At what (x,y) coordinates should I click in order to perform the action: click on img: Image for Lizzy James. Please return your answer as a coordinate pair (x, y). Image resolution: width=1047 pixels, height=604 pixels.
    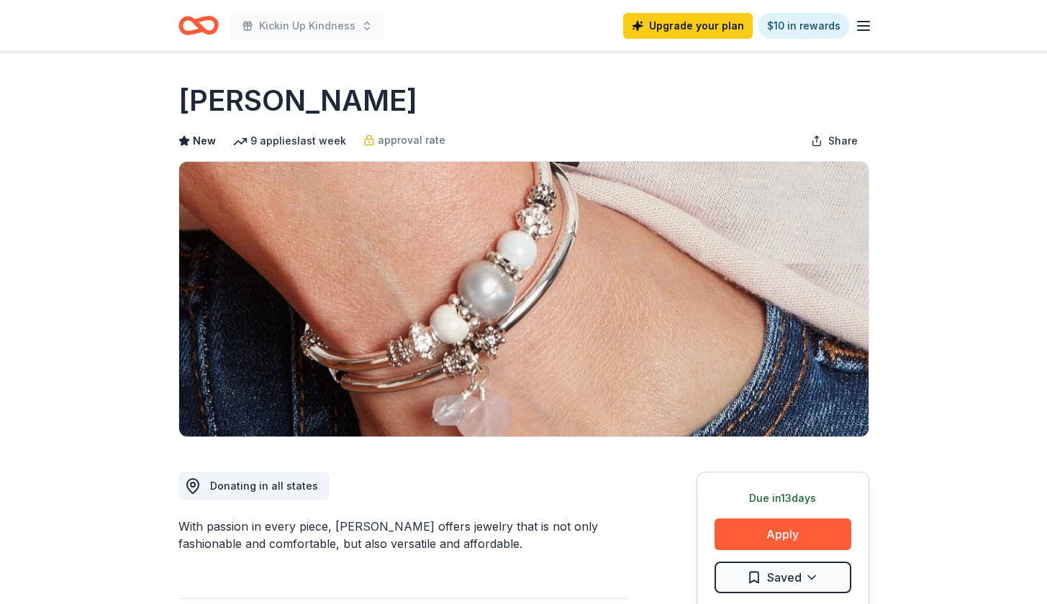
    Looking at the image, I should click on (524, 299).